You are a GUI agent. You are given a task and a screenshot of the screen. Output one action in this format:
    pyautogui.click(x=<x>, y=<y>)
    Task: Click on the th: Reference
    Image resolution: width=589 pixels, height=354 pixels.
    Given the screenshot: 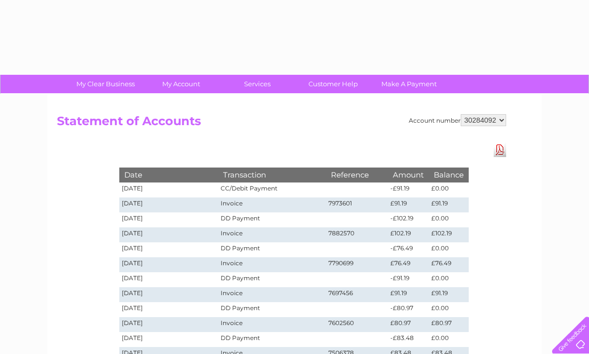 What is the action you would take?
    pyautogui.click(x=357, y=175)
    